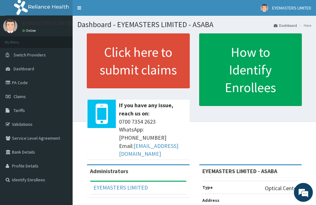  I want to click on p: EYEMASTERS LIMITED, so click(48, 23).